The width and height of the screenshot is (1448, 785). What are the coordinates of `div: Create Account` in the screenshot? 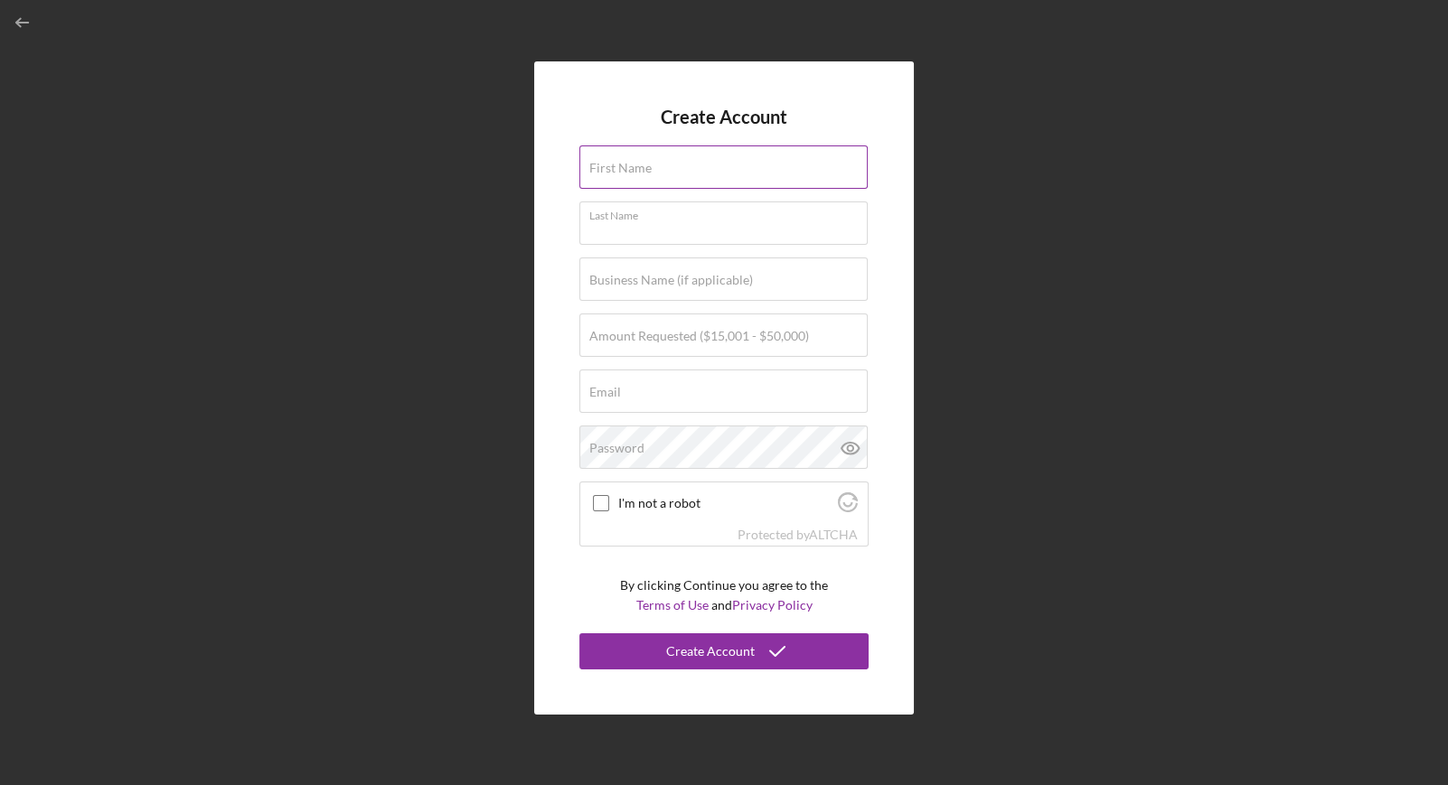 It's located at (710, 652).